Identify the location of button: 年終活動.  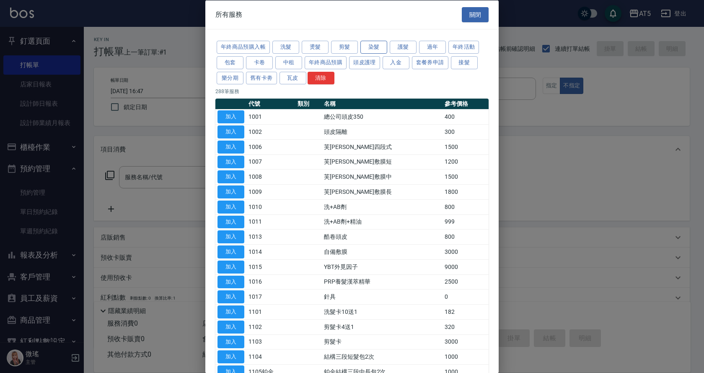
(464, 47).